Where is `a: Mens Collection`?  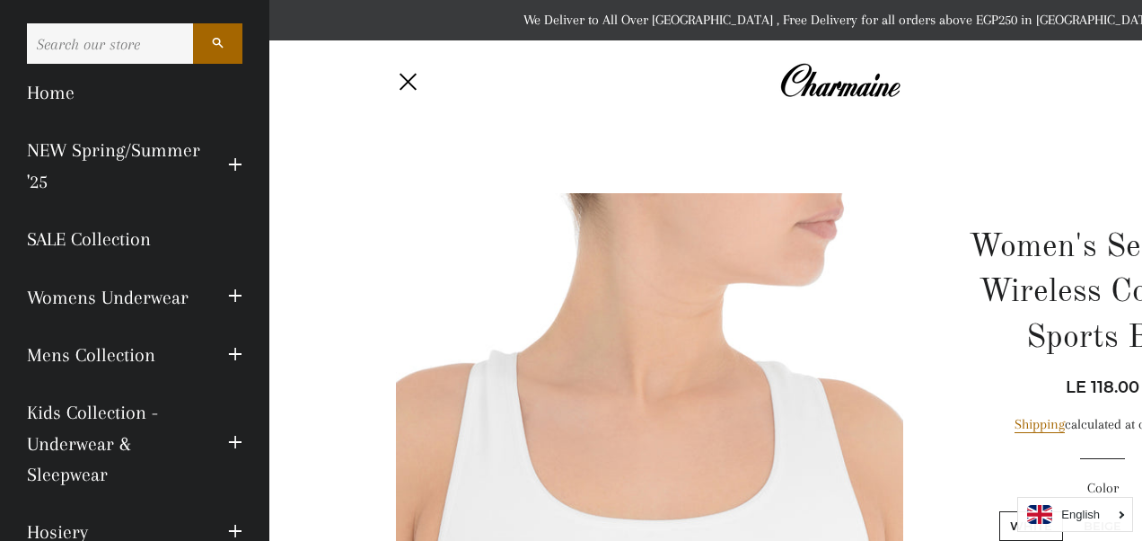
a: Mens Collection is located at coordinates (114, 355).